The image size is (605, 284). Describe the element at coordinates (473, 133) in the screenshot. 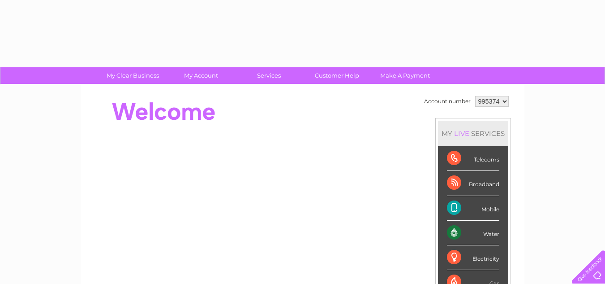

I see `div: MY SERVICES` at that location.